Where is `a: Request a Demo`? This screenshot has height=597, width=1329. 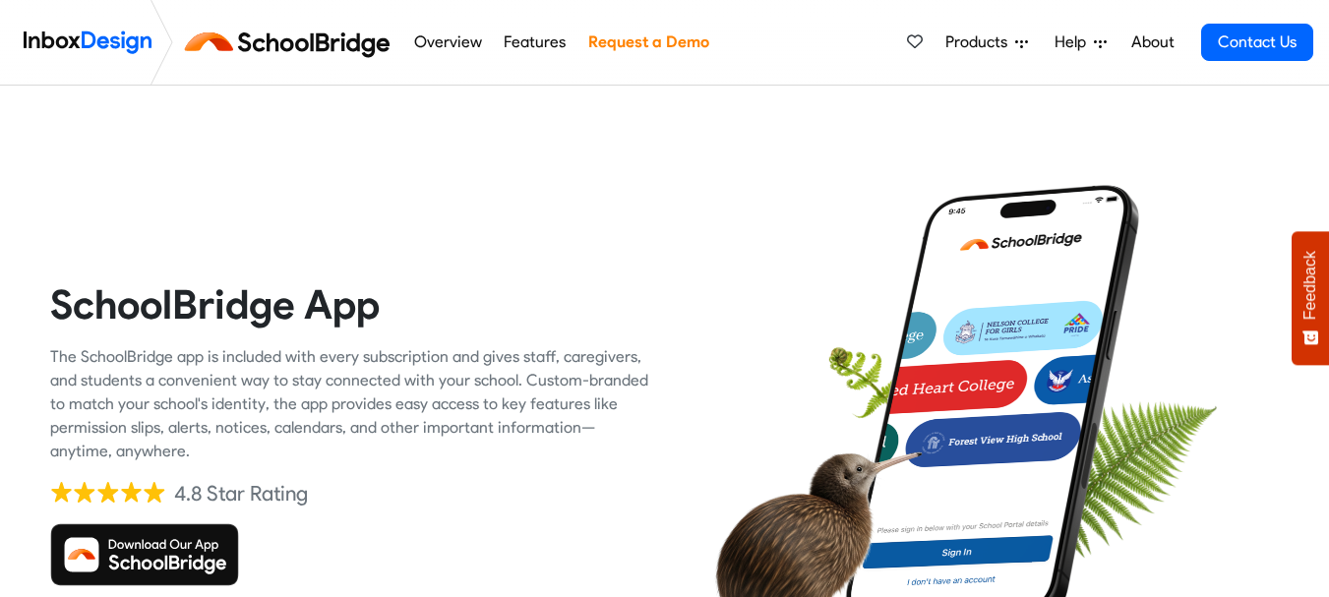
a: Request a Demo is located at coordinates (648, 42).